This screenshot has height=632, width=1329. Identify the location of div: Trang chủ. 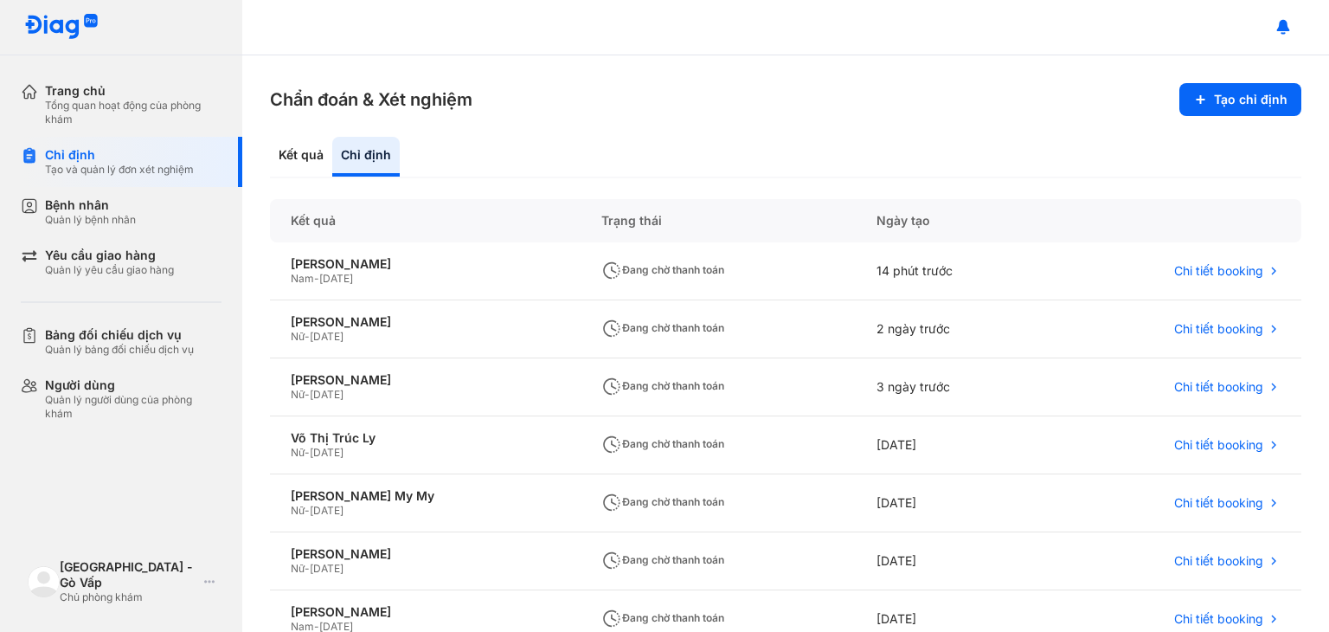
(133, 91).